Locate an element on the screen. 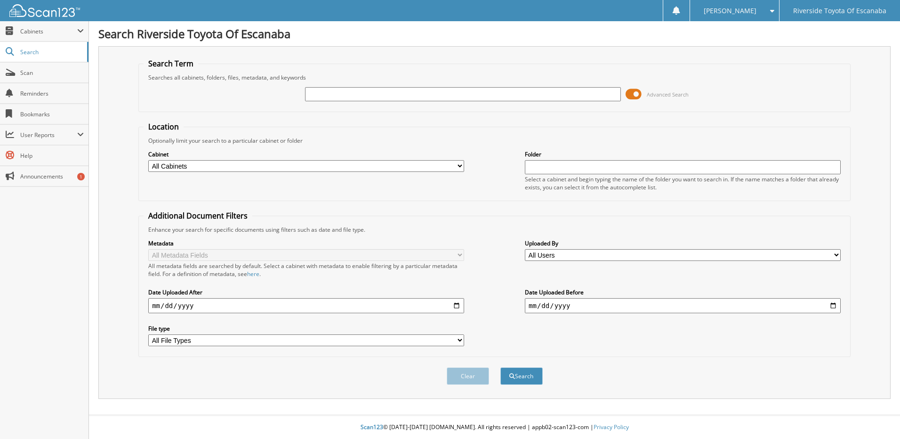 The height and width of the screenshot is (439, 900). button: Search is located at coordinates (522, 376).